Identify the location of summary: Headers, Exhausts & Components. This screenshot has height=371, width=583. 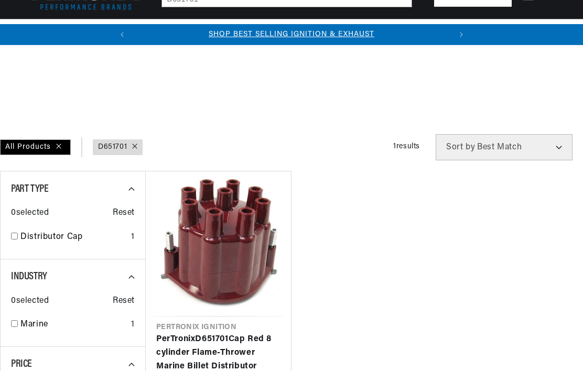
(264, 31).